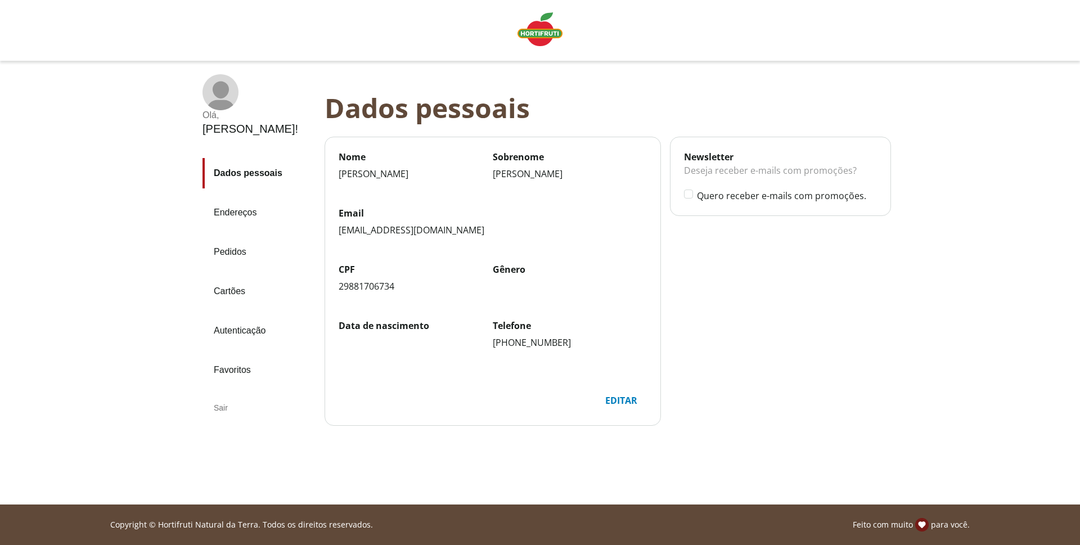 This screenshot has height=545, width=1080. What do you see at coordinates (493, 213) in the screenshot?
I see `label: Email` at bounding box center [493, 213].